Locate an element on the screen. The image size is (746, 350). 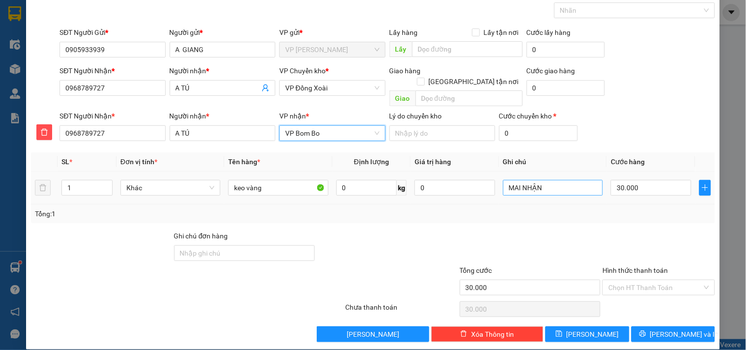
div: VP gửi is located at coordinates (332, 32).